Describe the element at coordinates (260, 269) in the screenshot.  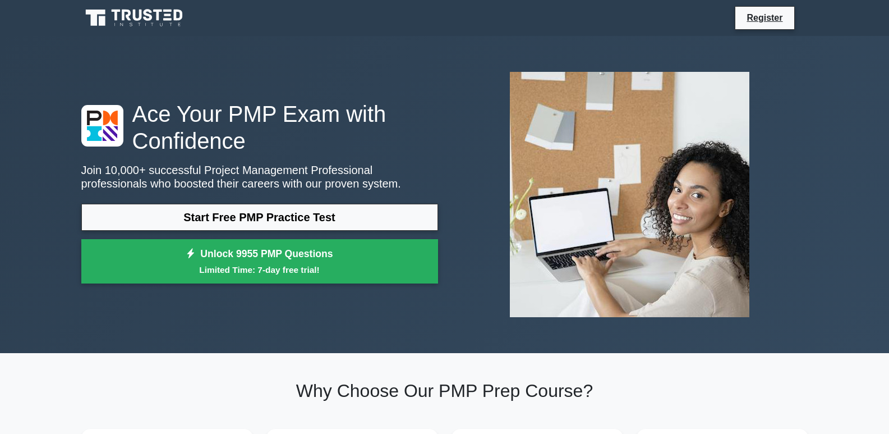
I see `small: Limited Time: 7-day free trial!` at that location.